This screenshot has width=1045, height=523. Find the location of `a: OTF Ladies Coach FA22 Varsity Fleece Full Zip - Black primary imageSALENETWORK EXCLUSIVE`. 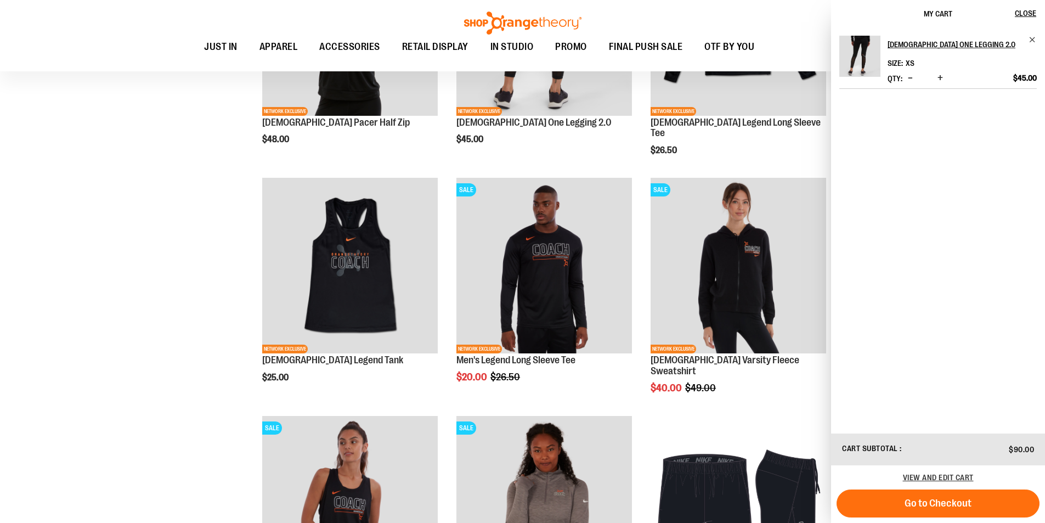

a: OTF Ladies Coach FA22 Varsity Fleece Full Zip - Black primary imageSALENETWORK EXCLUSIVE is located at coordinates (738, 266).